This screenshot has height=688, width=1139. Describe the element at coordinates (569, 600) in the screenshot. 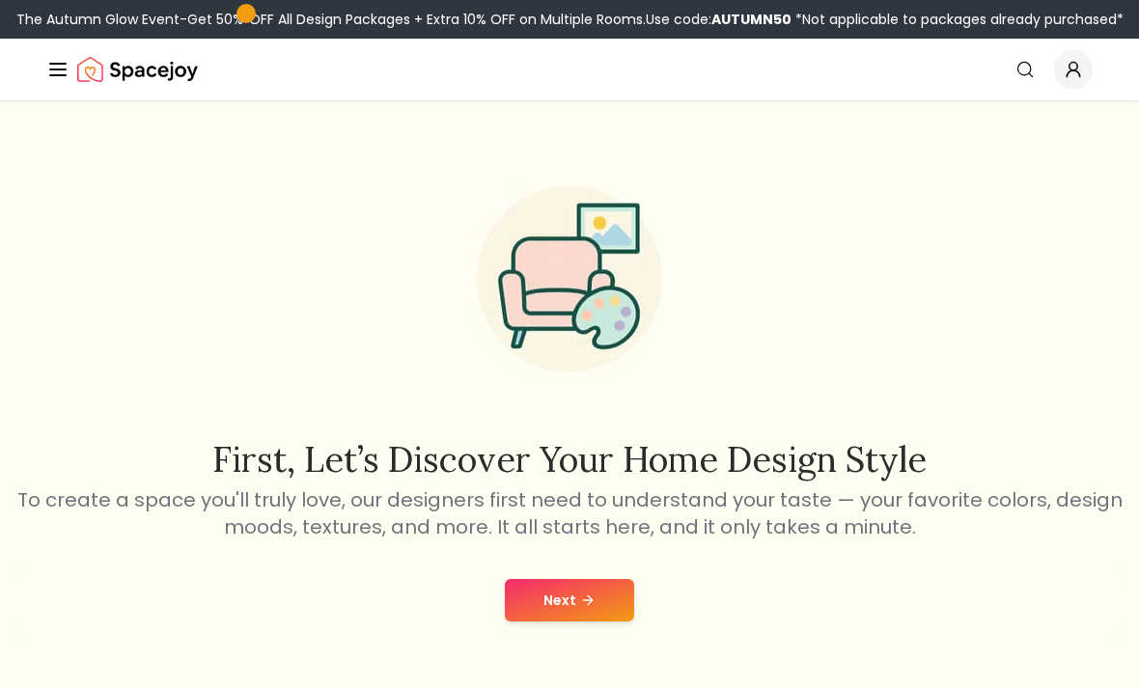

I see `button: Next` at that location.